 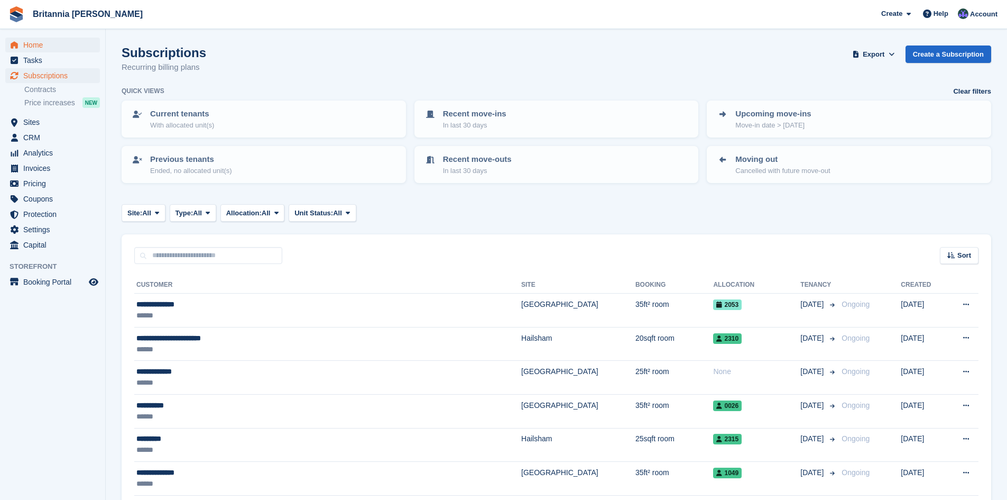 What do you see at coordinates (182, 114) in the screenshot?
I see `p: Current tenants` at bounding box center [182, 114].